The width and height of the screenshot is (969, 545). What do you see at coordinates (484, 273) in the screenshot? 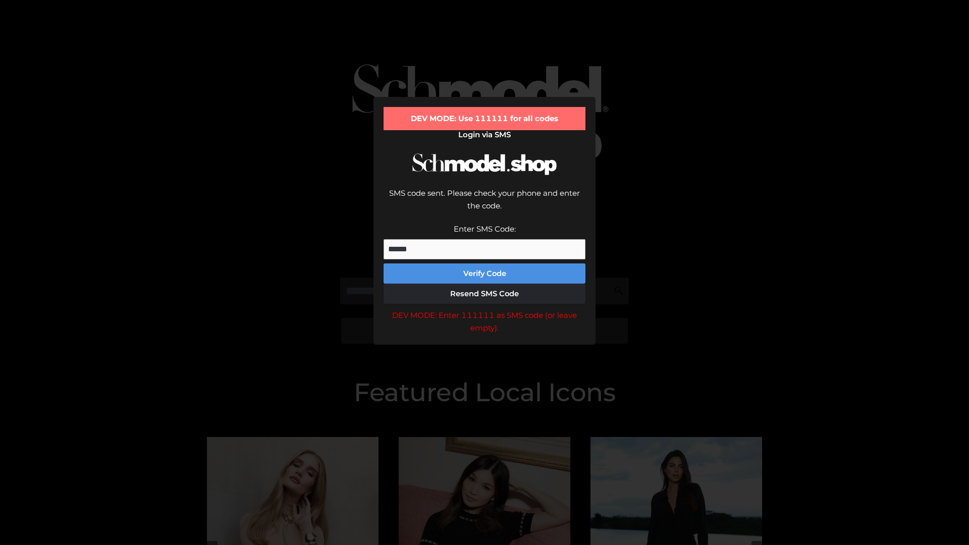
I see `button: Verify Code` at bounding box center [484, 273].